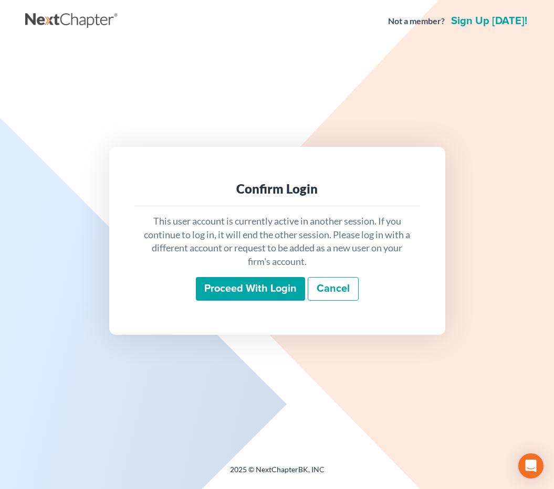 The width and height of the screenshot is (554, 489). I want to click on a: Cancel, so click(333, 289).